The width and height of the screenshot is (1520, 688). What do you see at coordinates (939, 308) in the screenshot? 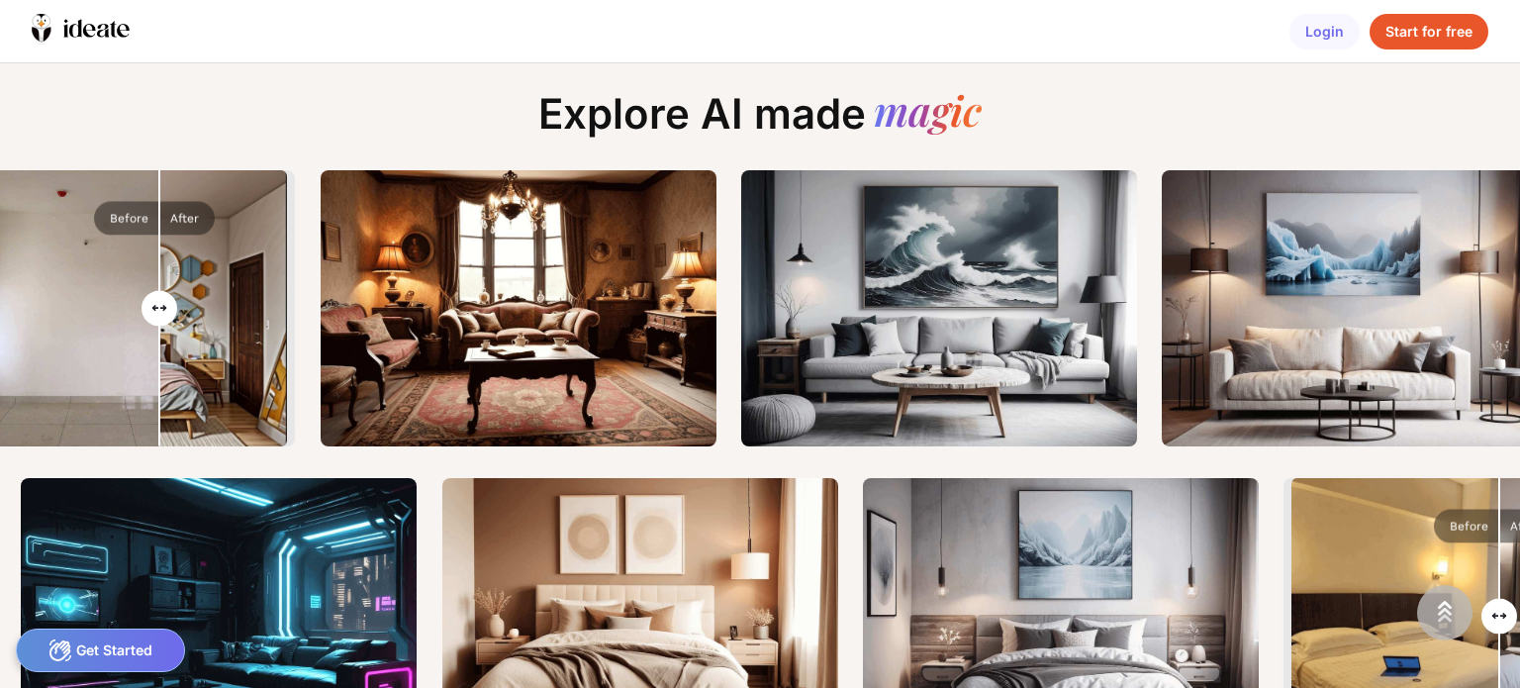
I see `img: Thumbnailtext2image_00675_.png` at bounding box center [939, 308].